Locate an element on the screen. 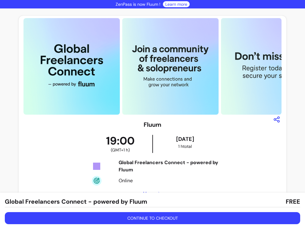 The image size is (305, 229). span: Global Freelancers Connect - powered by Fluum is located at coordinates (76, 201).